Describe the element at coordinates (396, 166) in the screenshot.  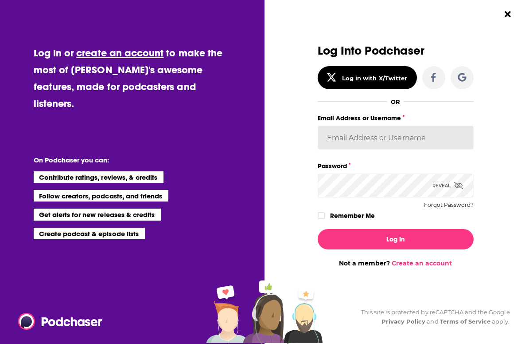
I see `label: Password` at that location.